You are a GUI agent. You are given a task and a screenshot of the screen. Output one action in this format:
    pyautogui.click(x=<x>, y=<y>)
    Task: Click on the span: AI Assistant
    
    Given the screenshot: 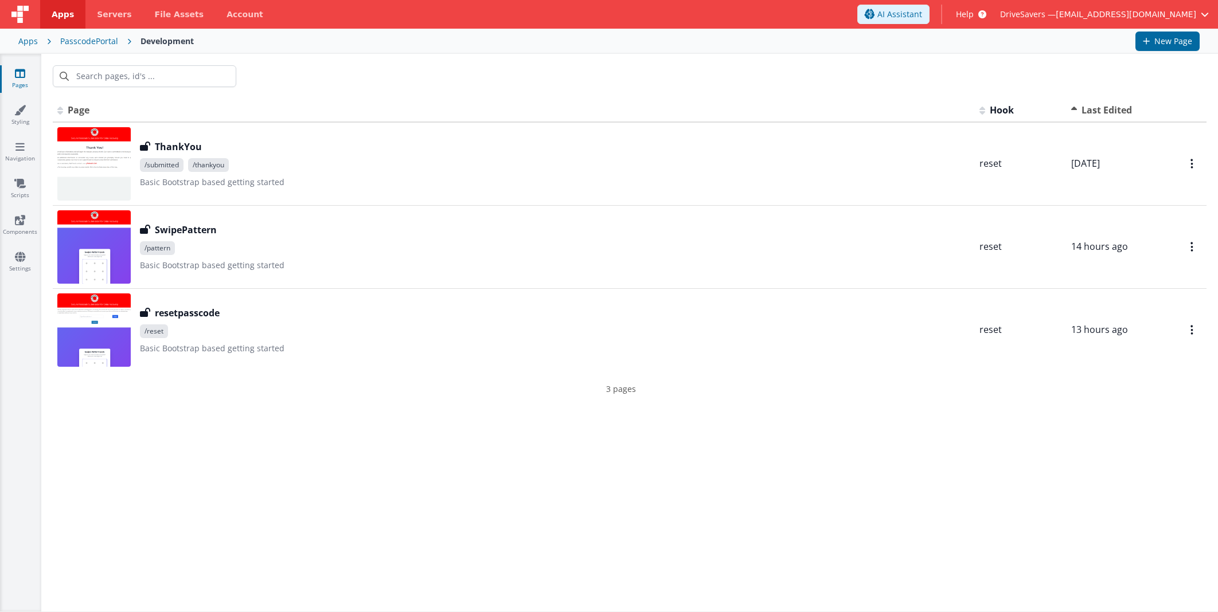 What is the action you would take?
    pyautogui.click(x=900, y=14)
    